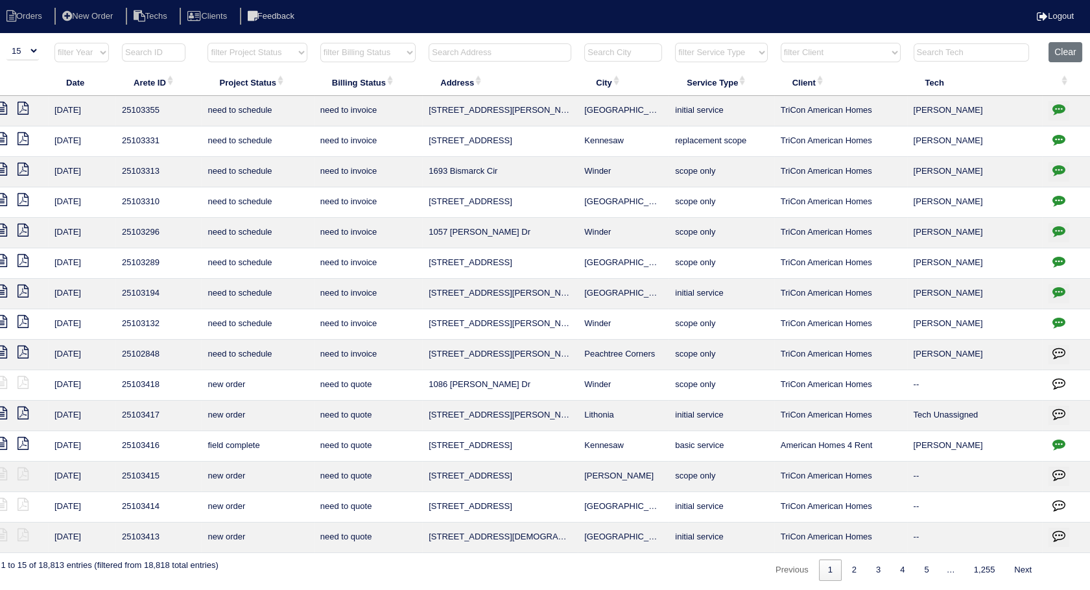  What do you see at coordinates (89, 16) in the screenshot?
I see `li: New Order` at bounding box center [89, 16].